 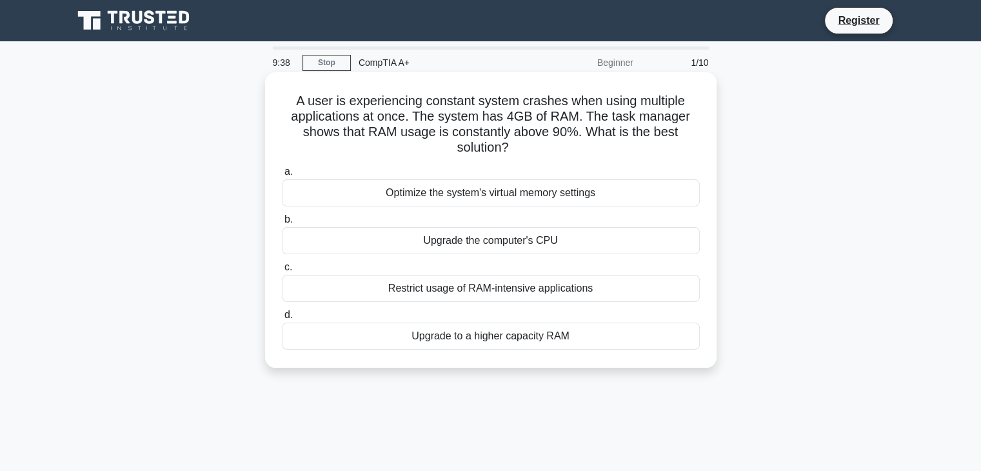 What do you see at coordinates (288, 219) in the screenshot?
I see `span: b.` at bounding box center [288, 219].